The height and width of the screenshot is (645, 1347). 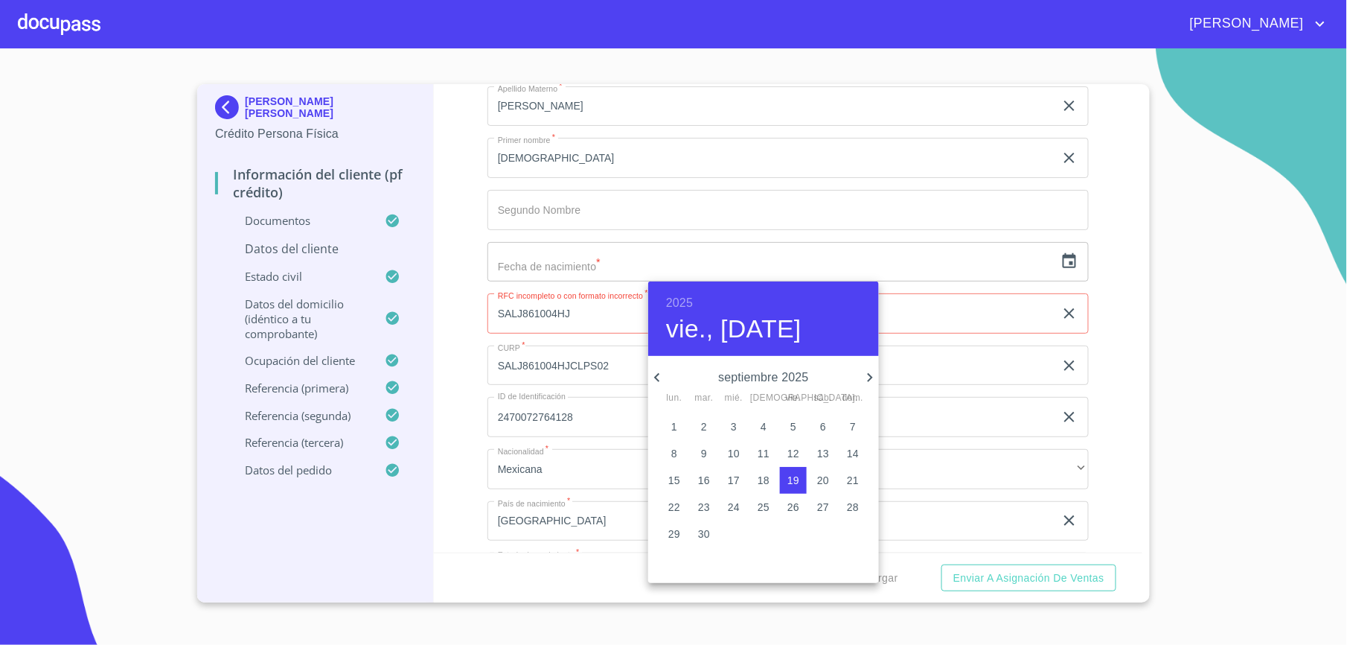 What do you see at coordinates (674, 427) in the screenshot?
I see `p: 1` at bounding box center [674, 427].